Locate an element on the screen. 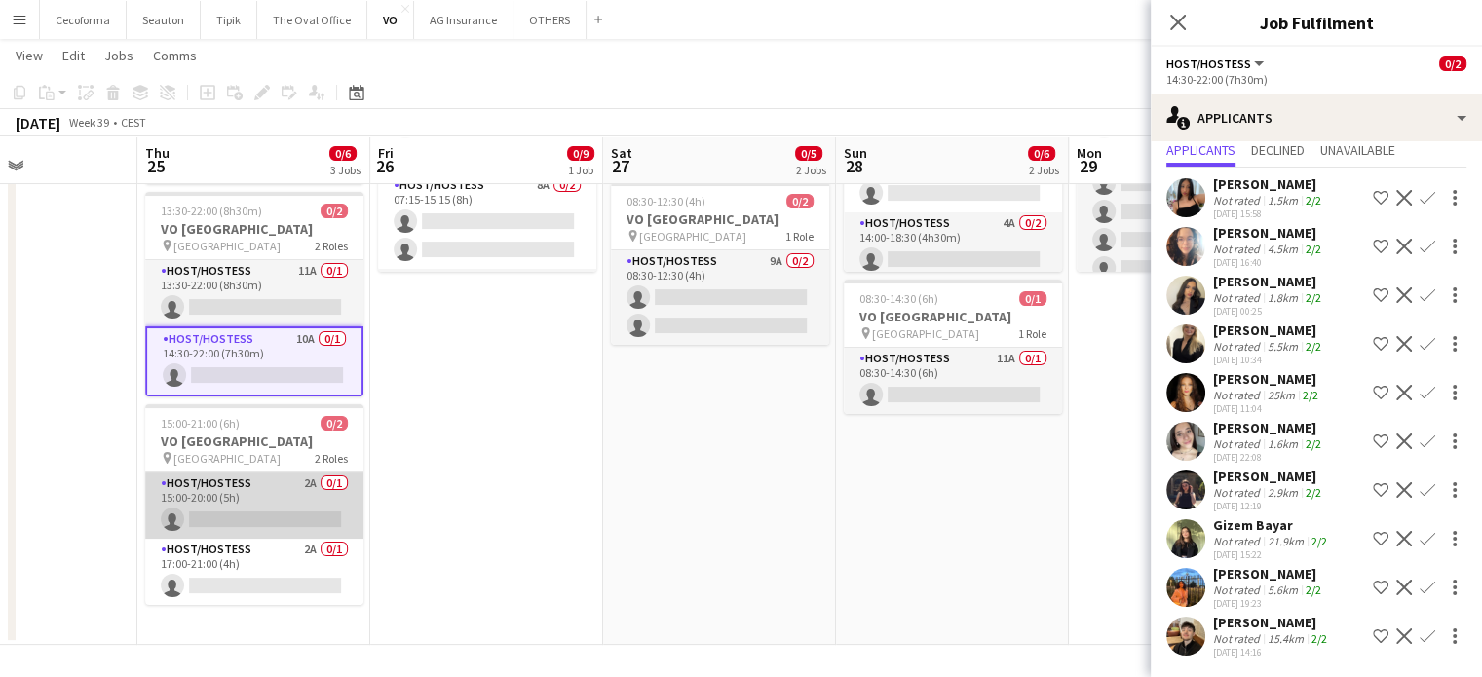  button: OTHERS is located at coordinates (550, 19).